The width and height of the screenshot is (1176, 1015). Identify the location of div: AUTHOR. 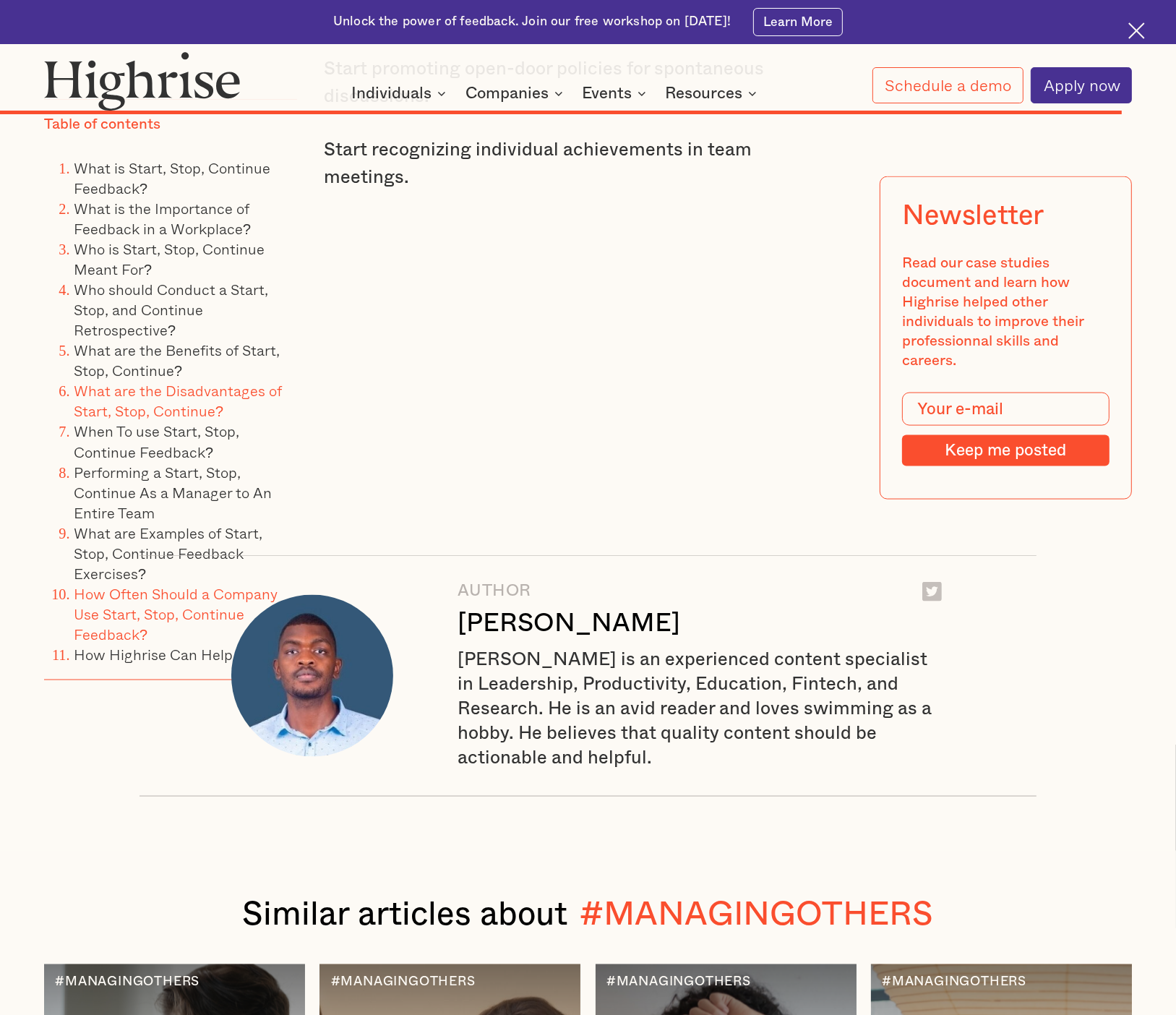
(569, 590).